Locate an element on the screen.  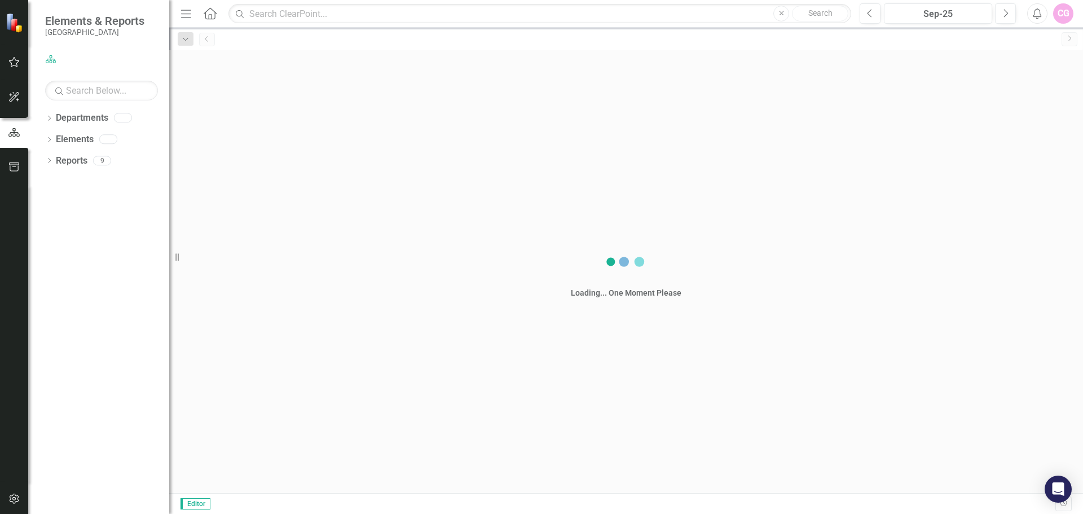
div: Open Intercom Messenger is located at coordinates (1058, 489).